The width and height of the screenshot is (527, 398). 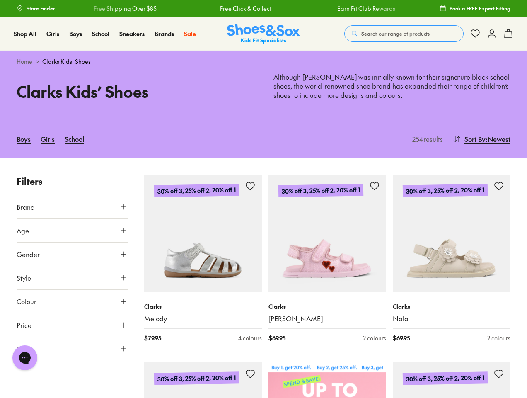 I want to click on span: Store Finder, so click(x=41, y=8).